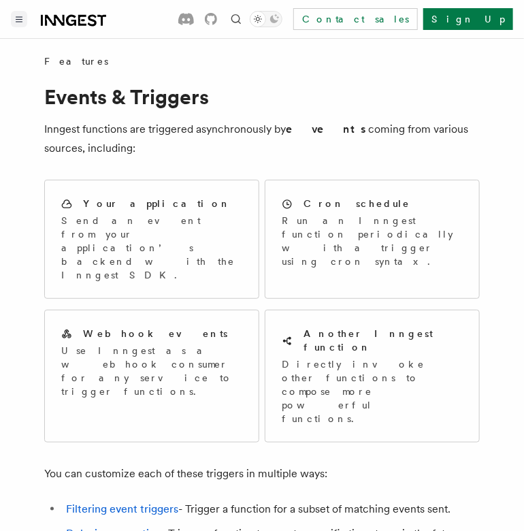 The width and height of the screenshot is (524, 531). What do you see at coordinates (122, 508) in the screenshot?
I see `a: Filtering event triggers` at bounding box center [122, 508].